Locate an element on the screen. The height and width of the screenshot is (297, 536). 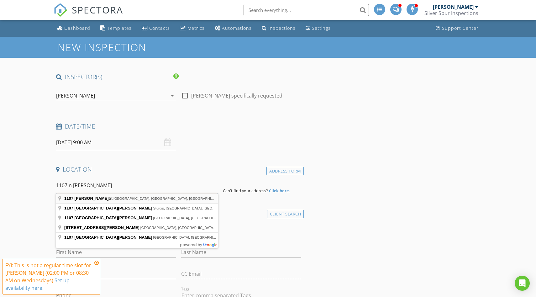
input: Select date is located at coordinates (116, 142).